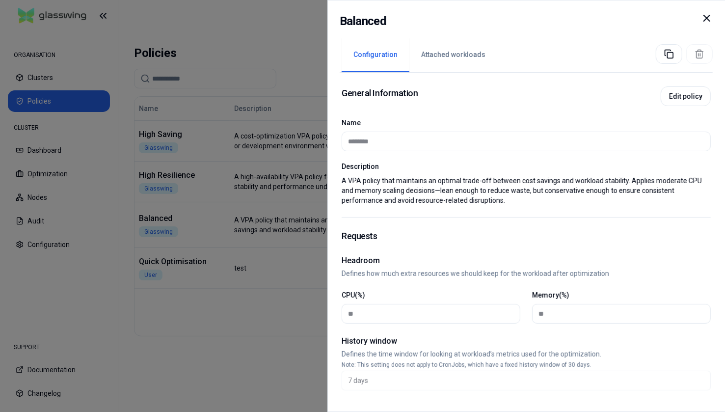 This screenshot has width=725, height=412. I want to click on h2: Balanced, so click(363, 21).